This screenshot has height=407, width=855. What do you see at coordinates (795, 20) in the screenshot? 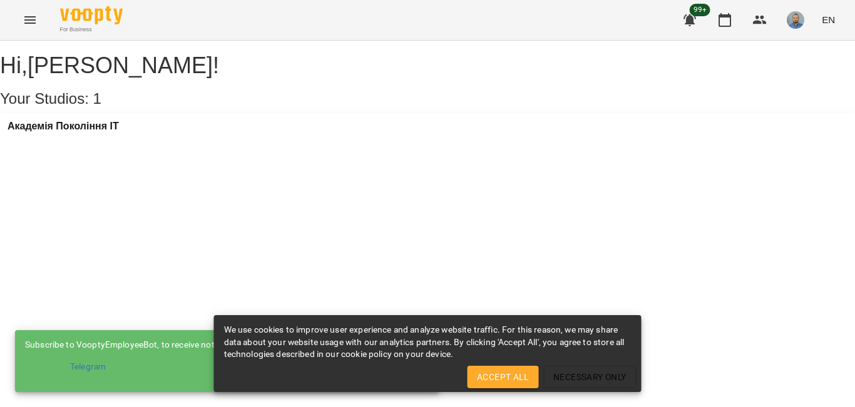
I see `img: 2a5fecbf94ce3b4251e242cbcf70f9d8.jpg` at bounding box center [795, 20].